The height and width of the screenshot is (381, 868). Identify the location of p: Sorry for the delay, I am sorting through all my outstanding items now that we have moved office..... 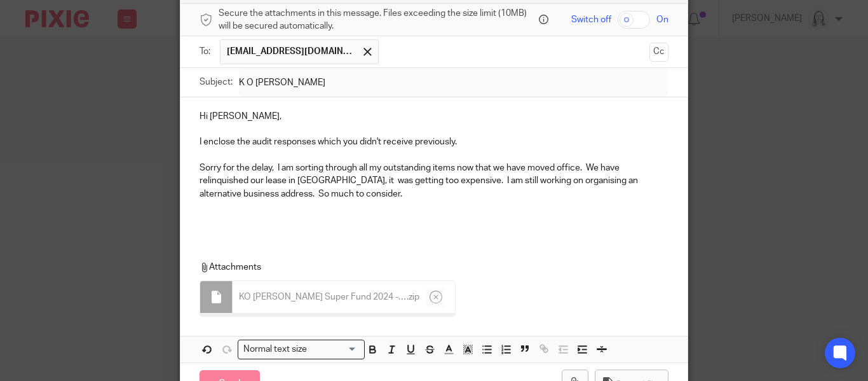
(434, 181).